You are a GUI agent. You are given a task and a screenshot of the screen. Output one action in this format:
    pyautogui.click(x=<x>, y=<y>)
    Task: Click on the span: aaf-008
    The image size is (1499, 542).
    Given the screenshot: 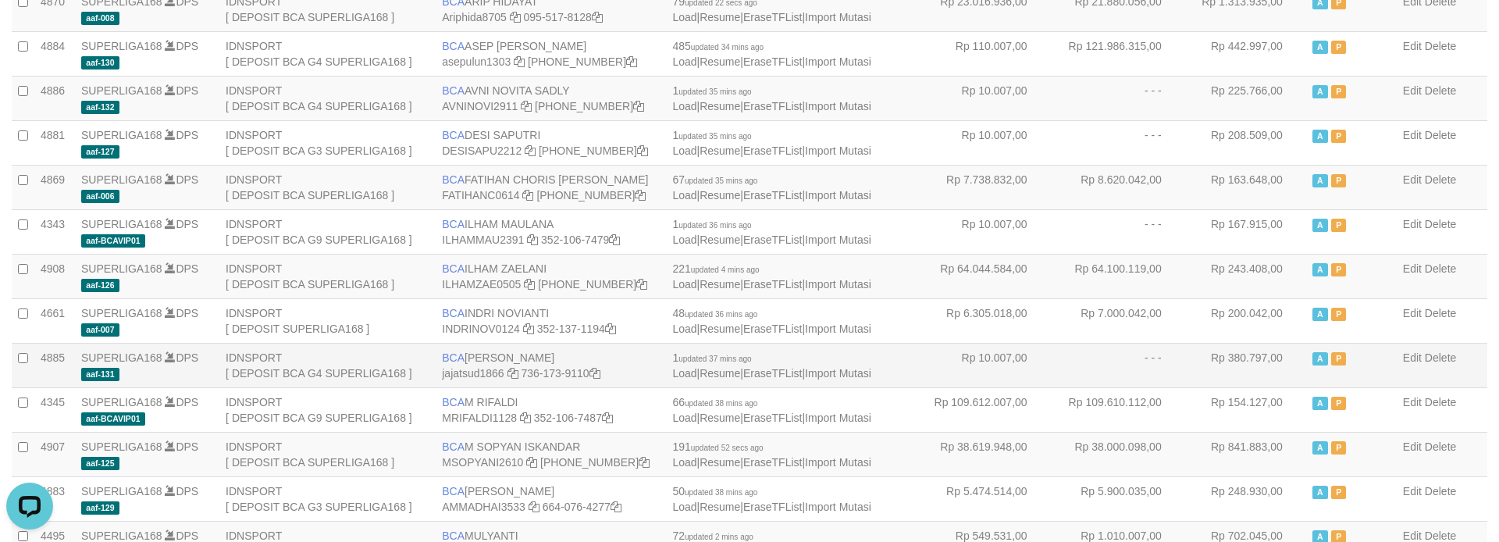 What is the action you would take?
    pyautogui.click(x=100, y=18)
    